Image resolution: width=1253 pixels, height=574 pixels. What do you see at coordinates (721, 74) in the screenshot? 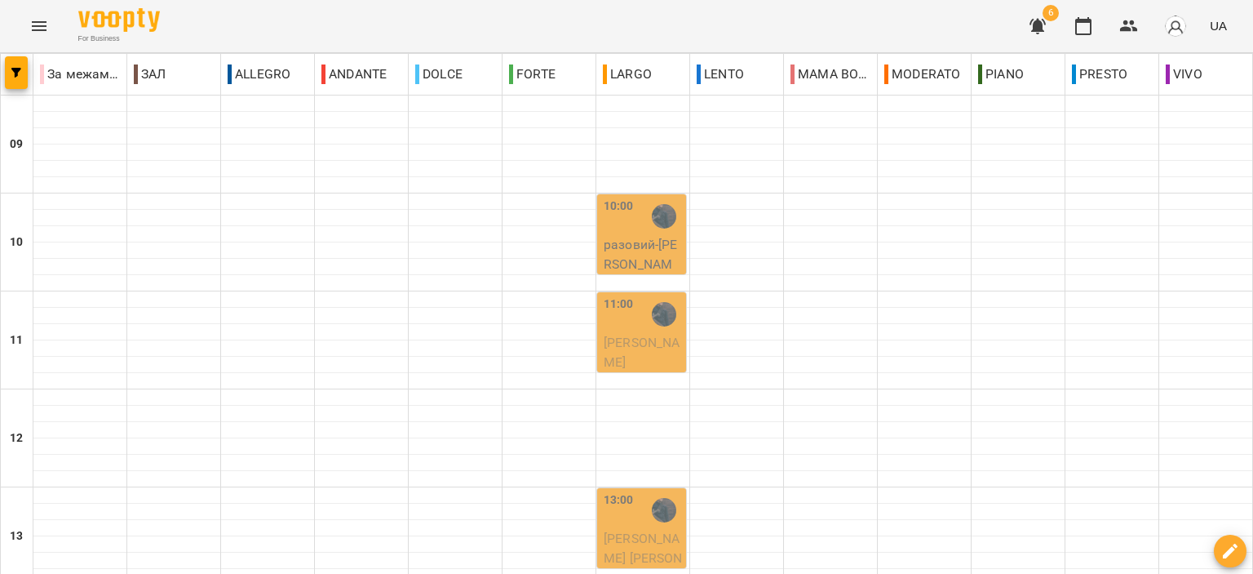
I see `p: LENTO` at bounding box center [721, 74].